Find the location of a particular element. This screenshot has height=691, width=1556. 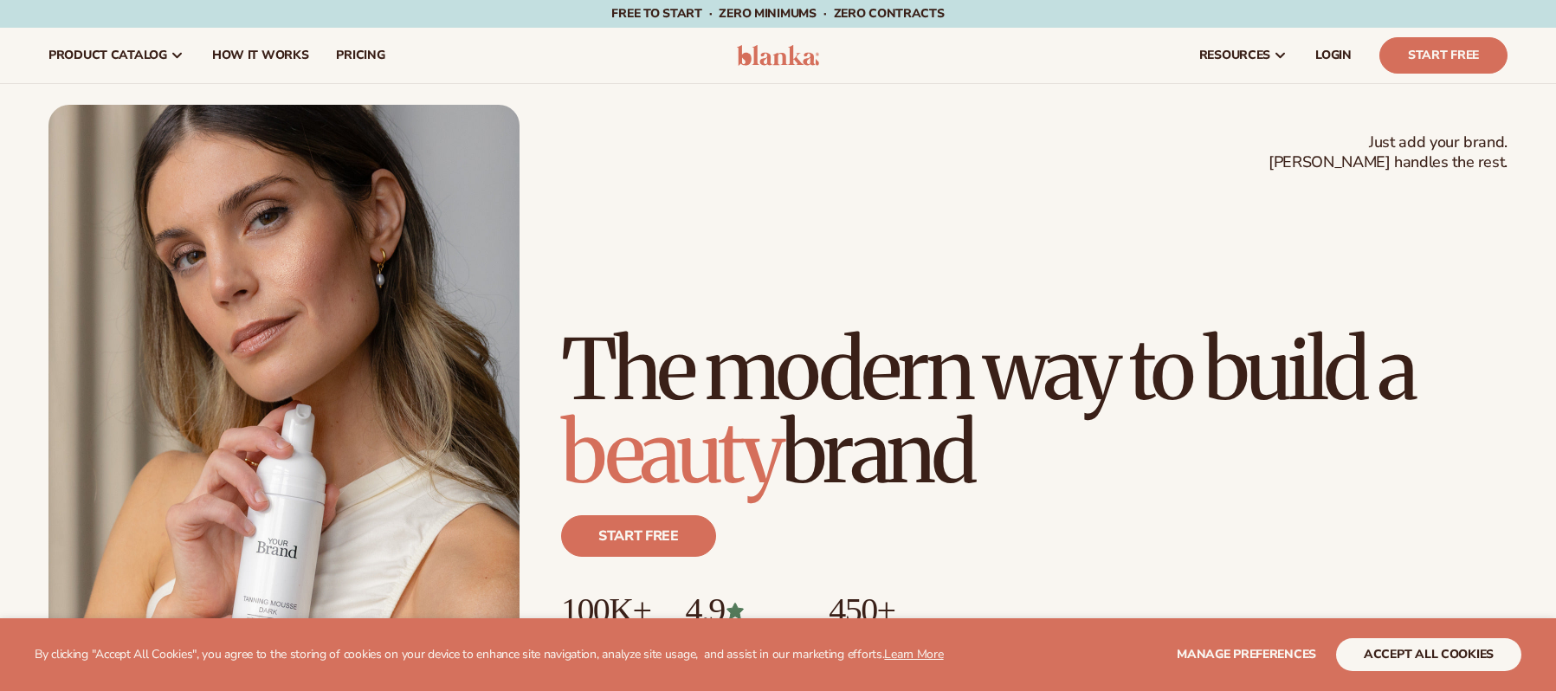

a: product catalog is located at coordinates (116, 55).